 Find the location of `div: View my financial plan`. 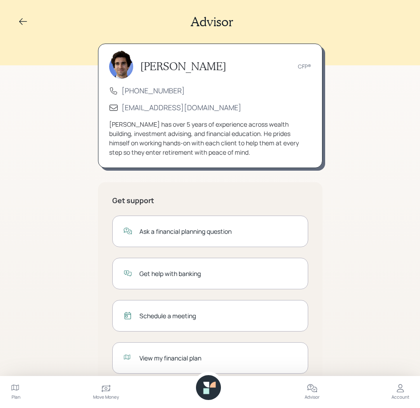

div: View my financial plan is located at coordinates (218, 358).